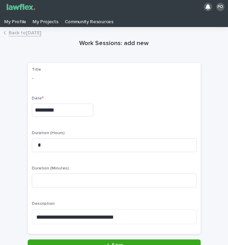 Image resolution: width=228 pixels, height=245 pixels. What do you see at coordinates (38, 98) in the screenshot?
I see `span: Date` at bounding box center [38, 98].